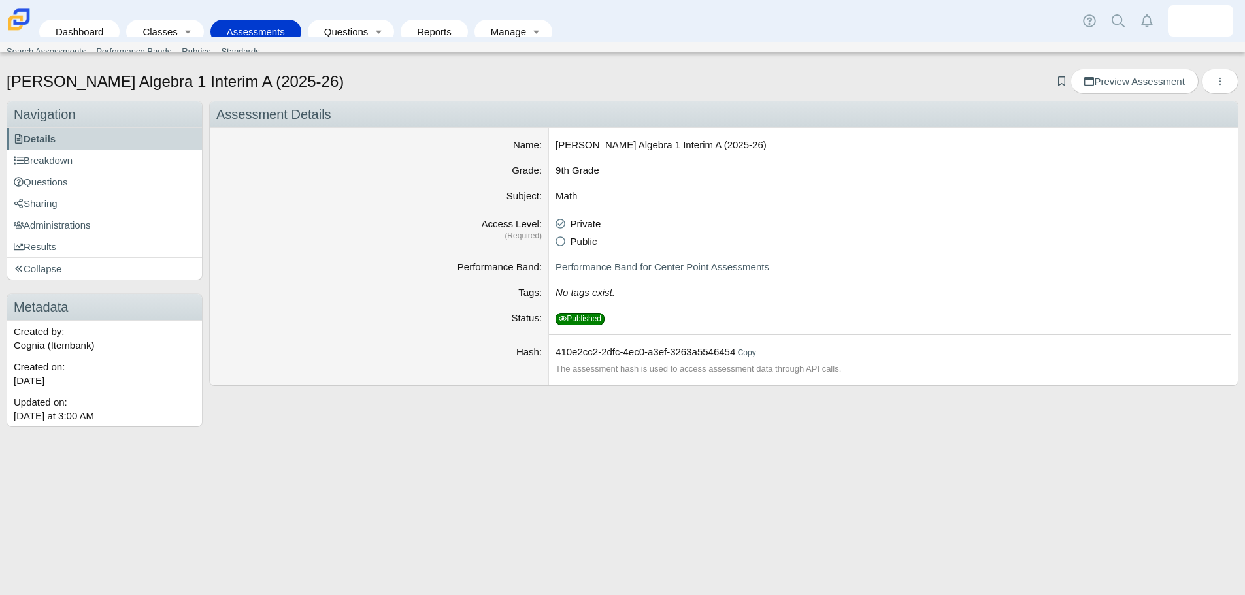  I want to click on a: Sharing, so click(105, 203).